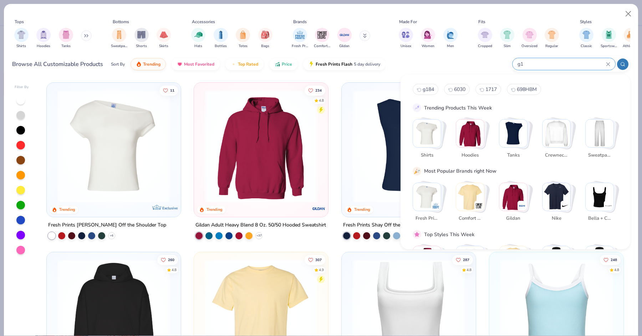 This screenshot has height=336, width=642. What do you see at coordinates (631, 46) in the screenshot?
I see `span: Athleisure` at bounding box center [631, 46].